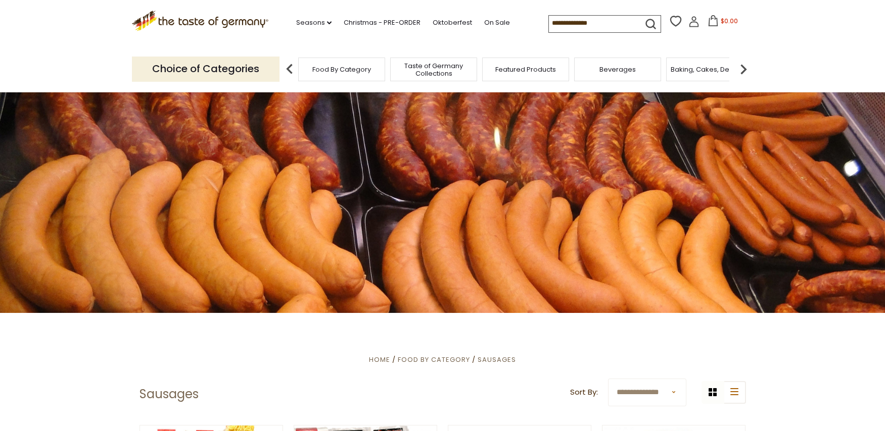 The image size is (885, 431). Describe the element at coordinates (709, 69) in the screenshot. I see `a: Baking, Cakes, Desserts` at that location.